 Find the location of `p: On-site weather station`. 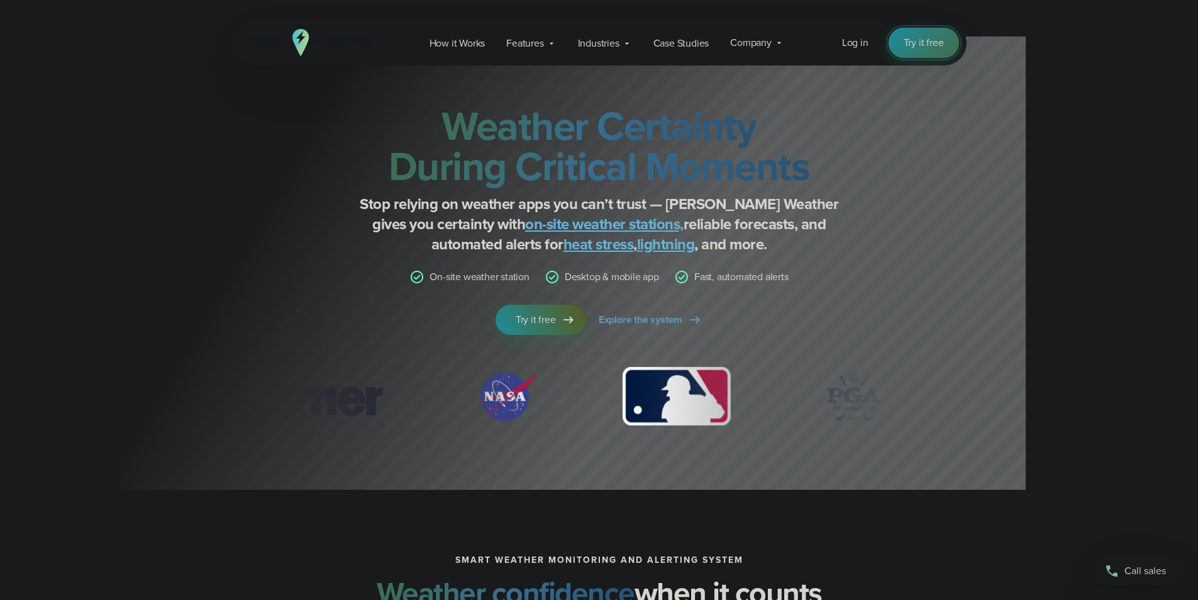

p: On-site weather station is located at coordinates (479, 277).